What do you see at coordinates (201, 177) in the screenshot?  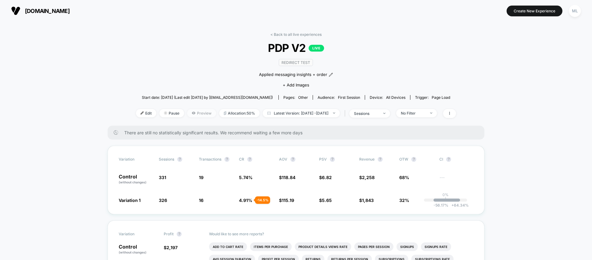 I see `span: 19` at bounding box center [201, 177].